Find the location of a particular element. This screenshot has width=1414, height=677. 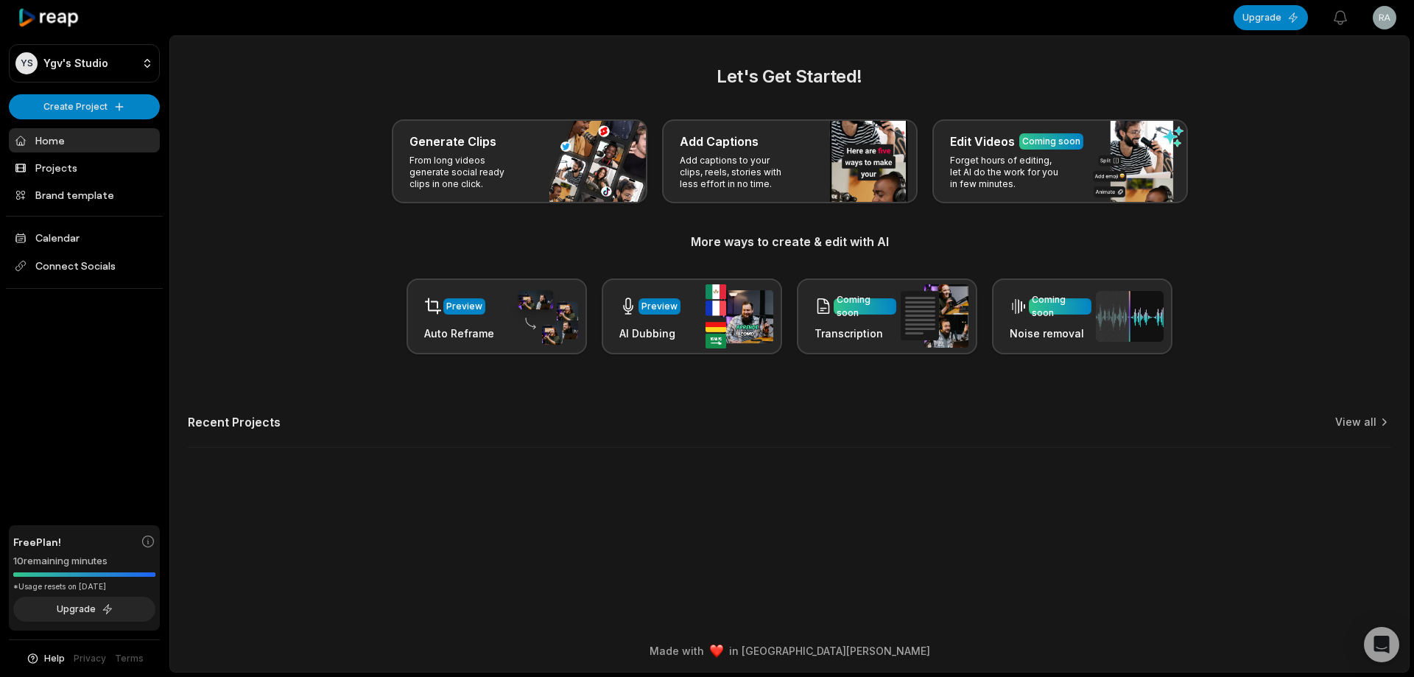

div: Open Intercom Messenger is located at coordinates (1381, 644).